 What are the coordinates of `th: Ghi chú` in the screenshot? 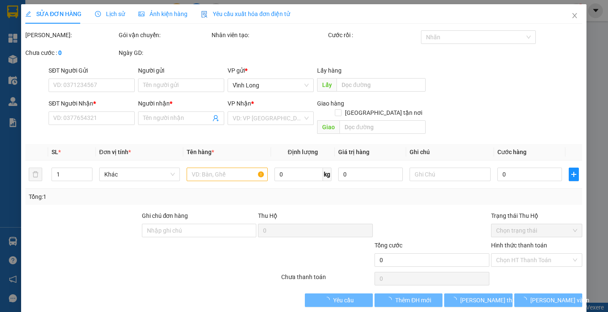 It's located at (450, 152).